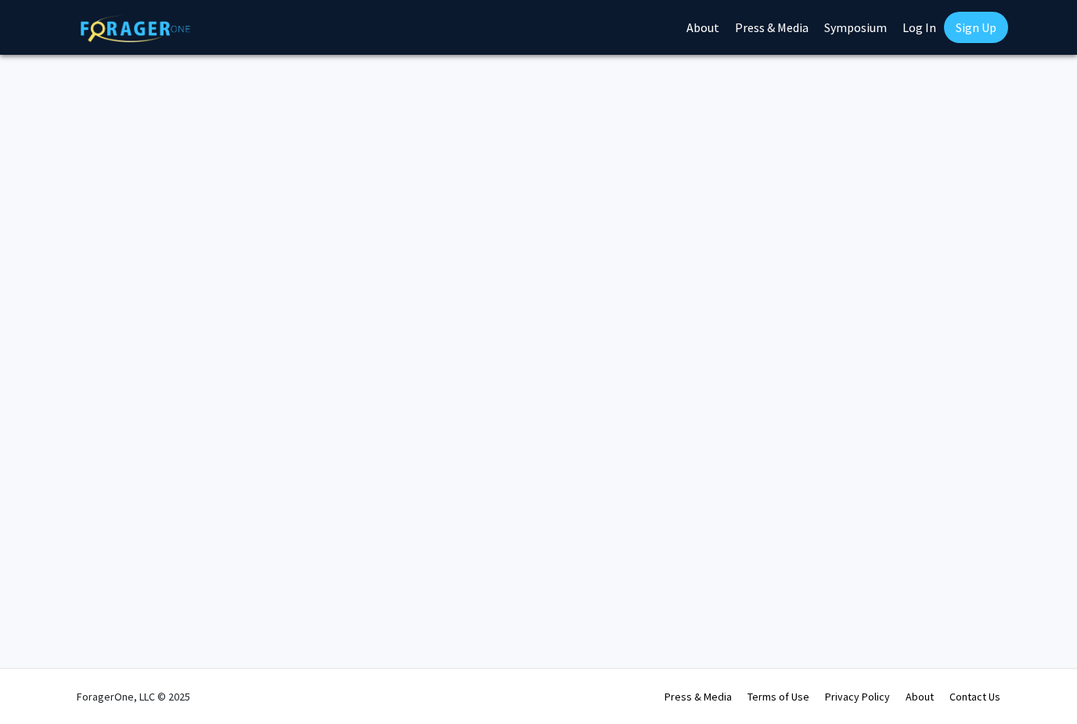 The height and width of the screenshot is (724, 1077). Describe the element at coordinates (857, 697) in the screenshot. I see `a: Privacy Policy` at that location.